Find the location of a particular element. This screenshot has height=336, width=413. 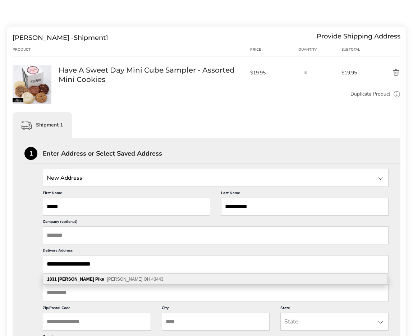

button: Delete product is located at coordinates (385, 73).